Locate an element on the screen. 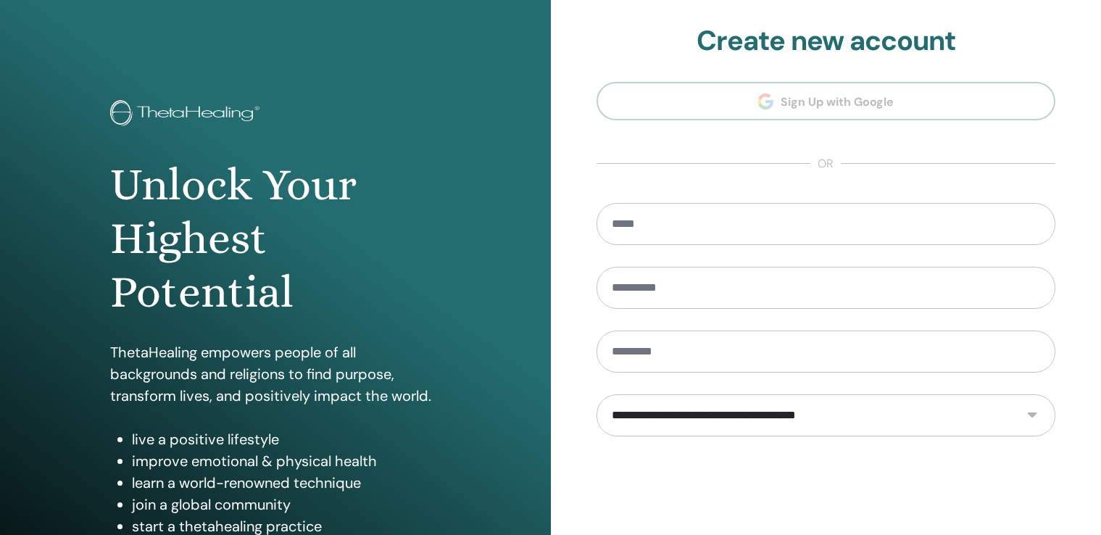 The image size is (1101, 535). span: or is located at coordinates (825, 164).